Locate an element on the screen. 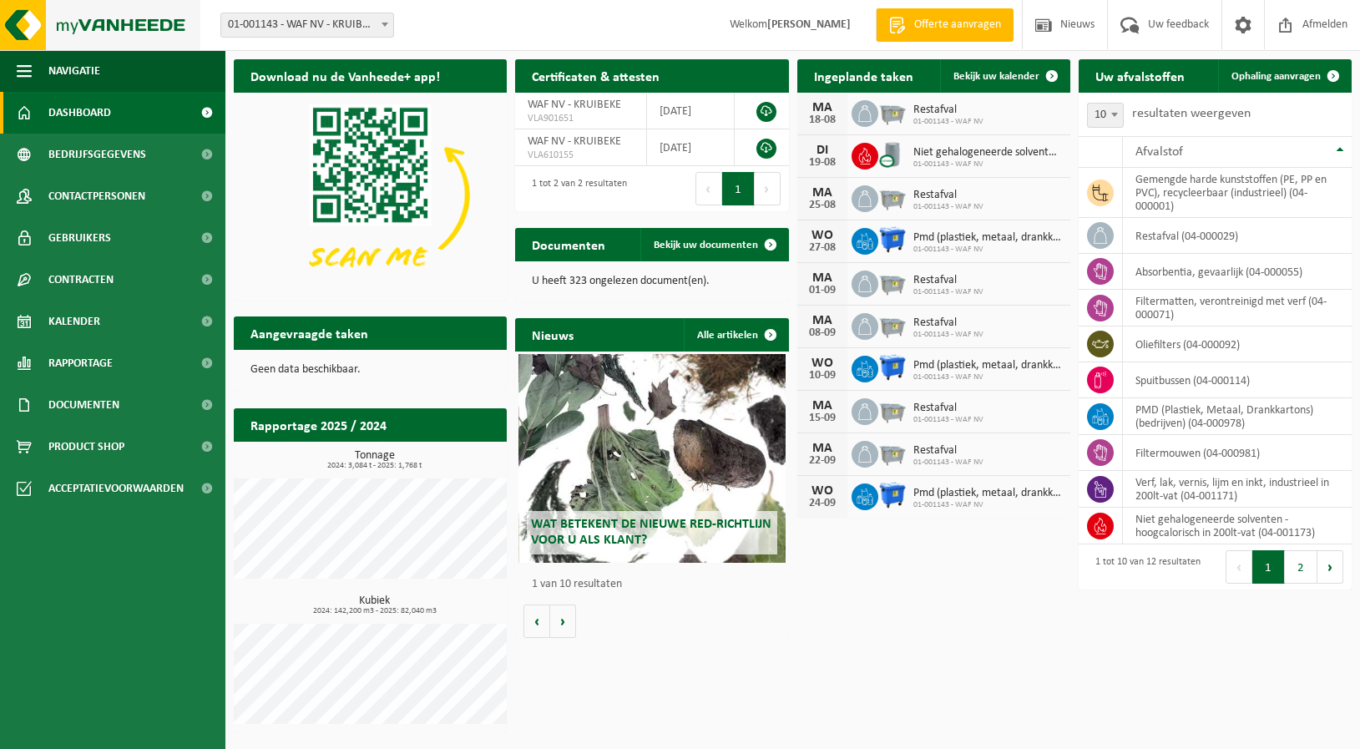  td: verf, lak, vernis, lijm en inkt, industrieel in 200lt-vat (04-001171) is located at coordinates (1237, 489).